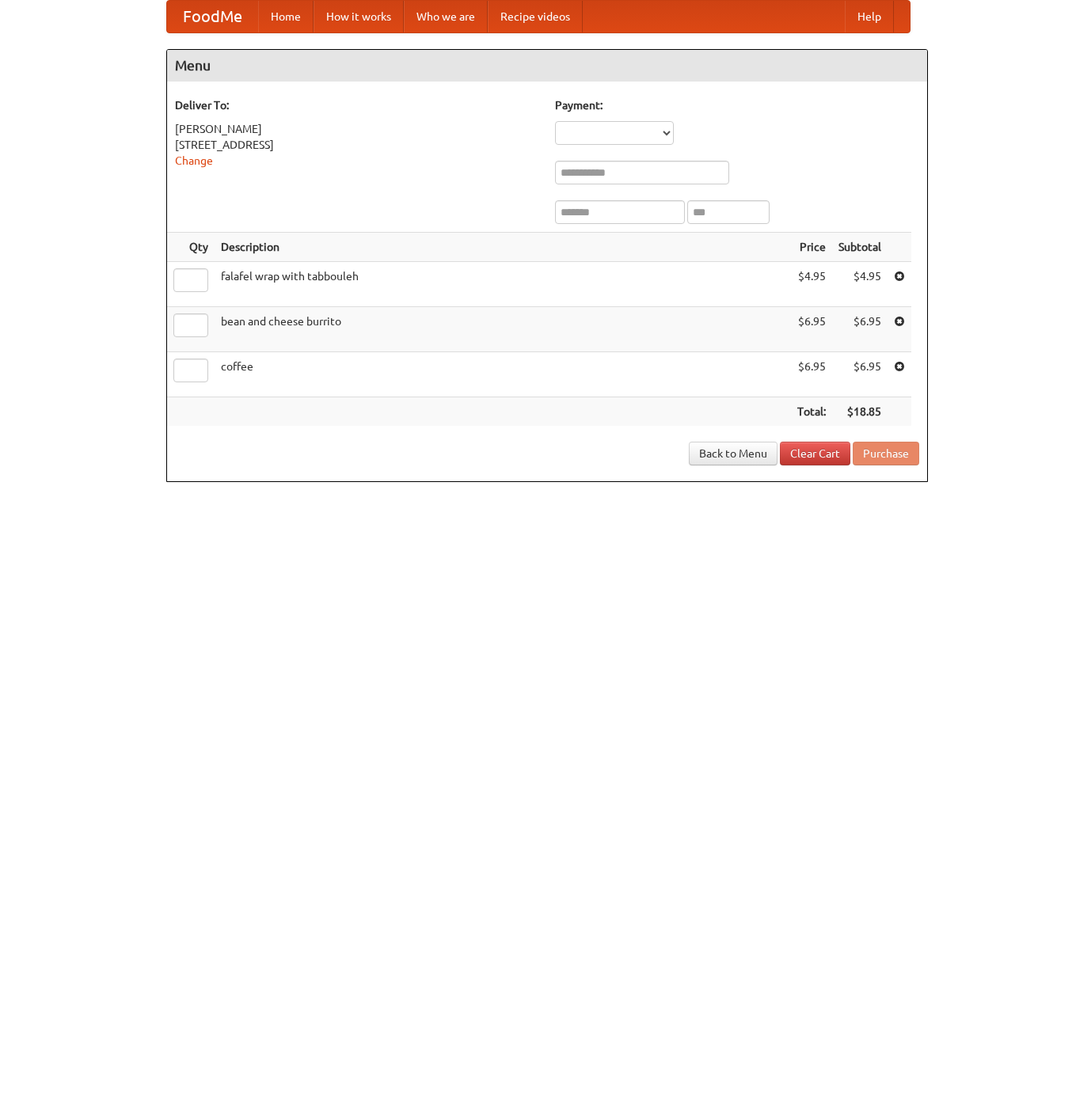 Image resolution: width=1076 pixels, height=1120 pixels. Describe the element at coordinates (503, 247) in the screenshot. I see `th: Description` at that location.